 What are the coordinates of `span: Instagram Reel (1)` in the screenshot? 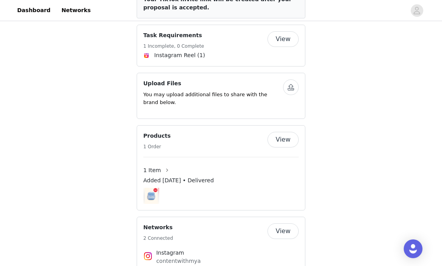 It's located at (180, 55).